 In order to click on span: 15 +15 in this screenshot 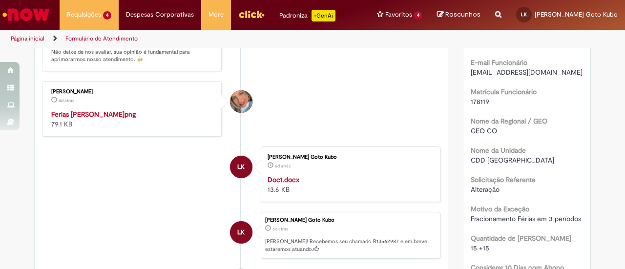, I will do `click(480, 248)`.